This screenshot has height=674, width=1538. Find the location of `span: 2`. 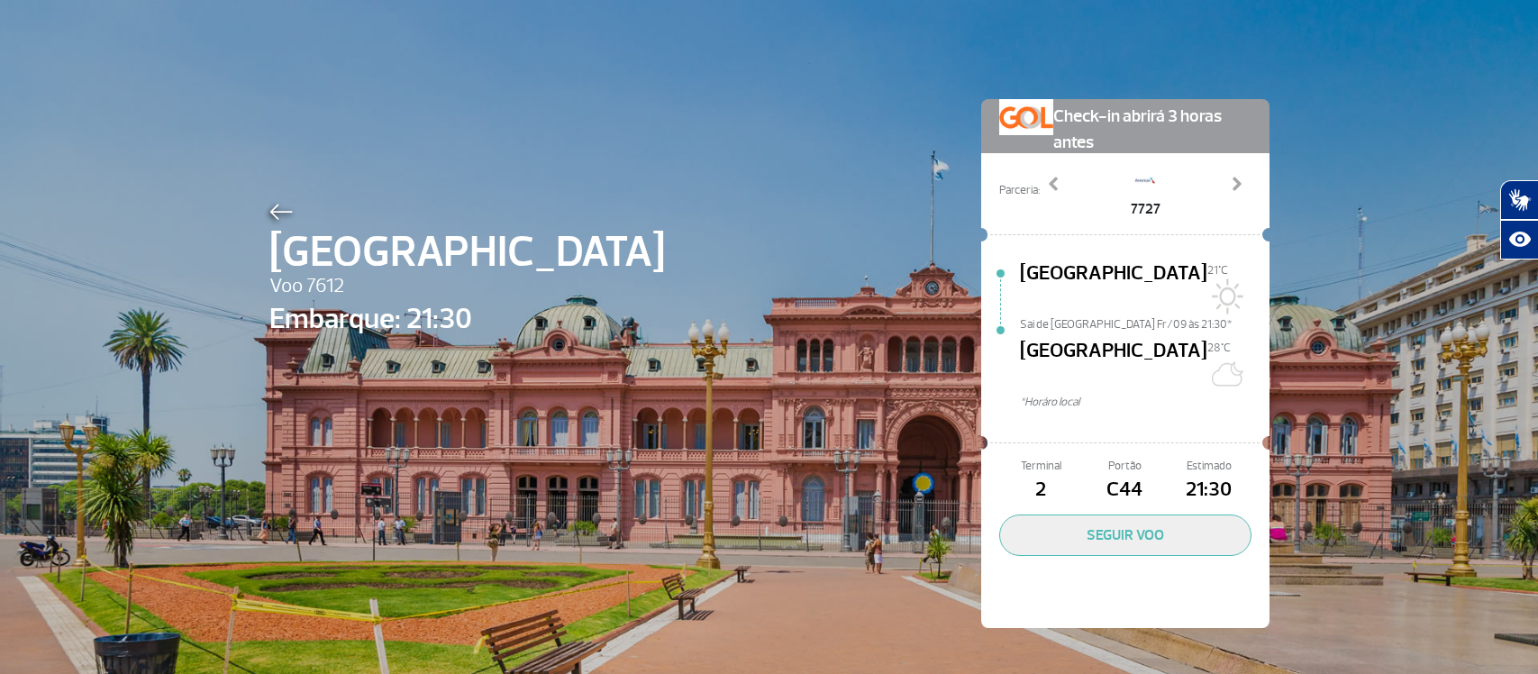

span: 2 is located at coordinates (1041, 490).